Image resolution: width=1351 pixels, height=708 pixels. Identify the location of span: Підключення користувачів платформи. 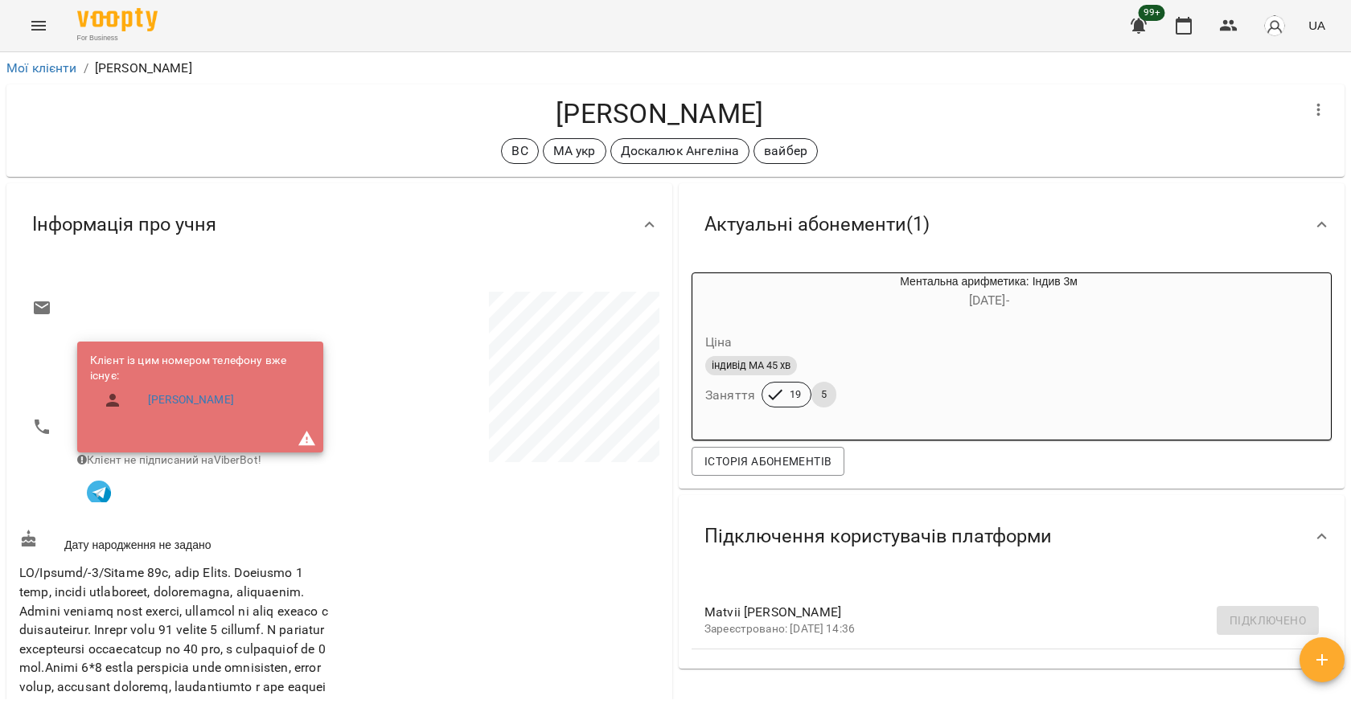
(878, 536).